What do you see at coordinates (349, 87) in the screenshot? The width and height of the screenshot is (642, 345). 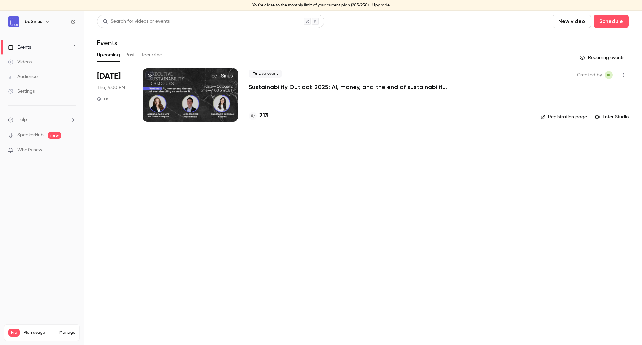 I see `p: Sustainability Outlook 2025: AI, money, and the end of sustainability as we knew it` at bounding box center [349, 87].